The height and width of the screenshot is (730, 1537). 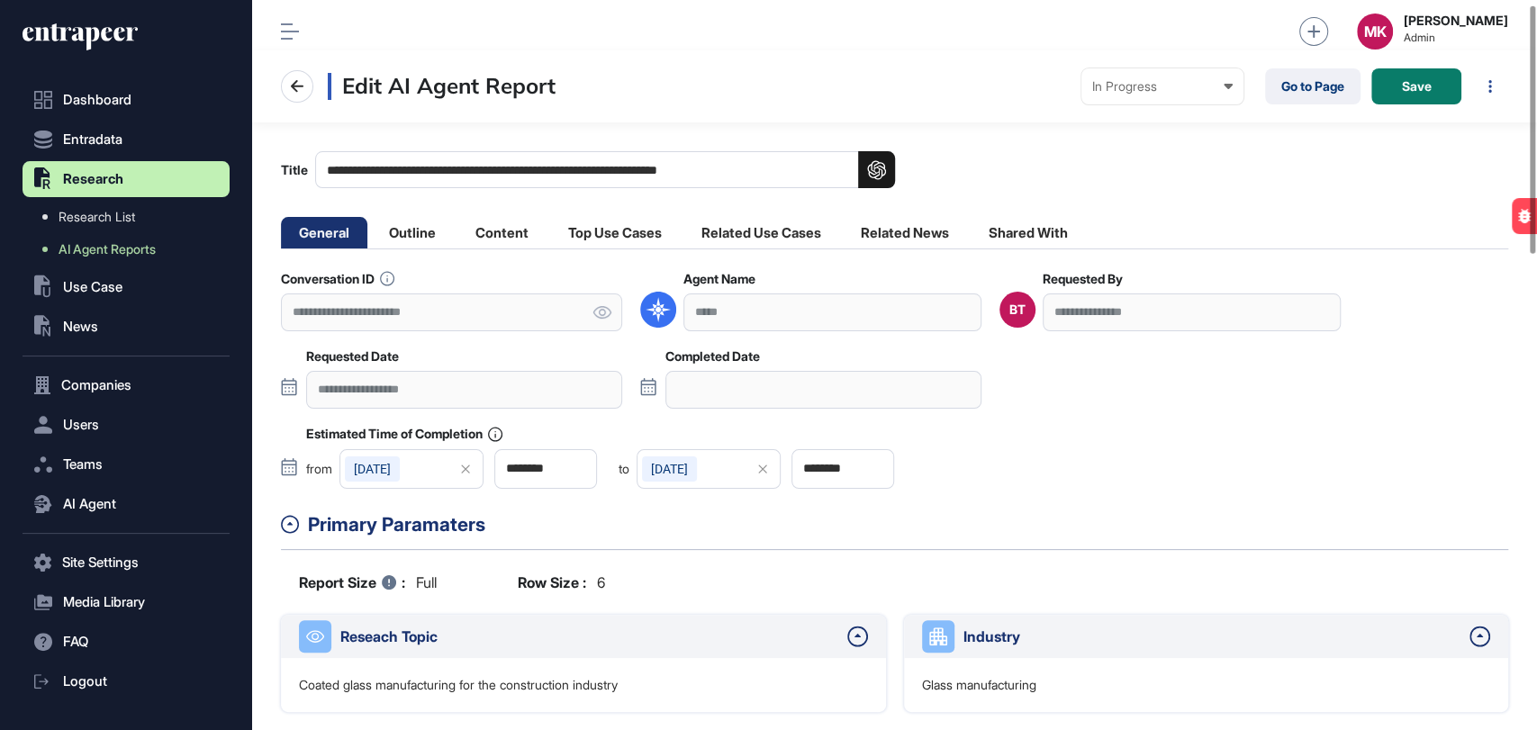 I want to click on button: Use Case, so click(x=126, y=287).